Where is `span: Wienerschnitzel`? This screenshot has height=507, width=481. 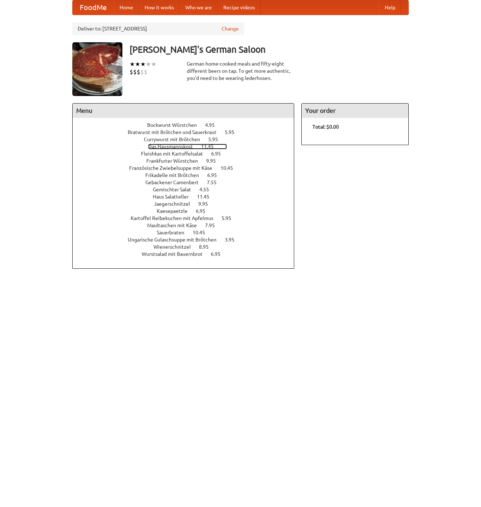 span: Wienerschnitzel is located at coordinates (176, 247).